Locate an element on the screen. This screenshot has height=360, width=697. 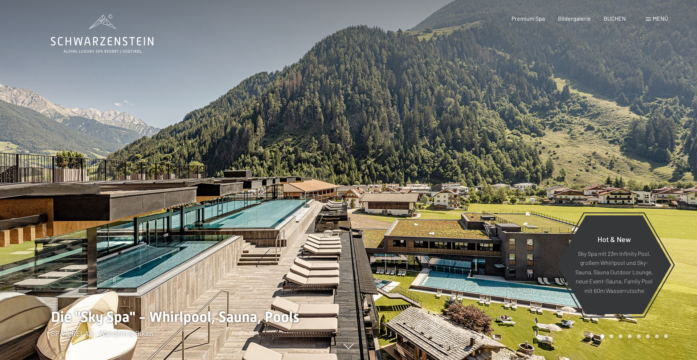
a: Bildergalerie is located at coordinates (574, 18).